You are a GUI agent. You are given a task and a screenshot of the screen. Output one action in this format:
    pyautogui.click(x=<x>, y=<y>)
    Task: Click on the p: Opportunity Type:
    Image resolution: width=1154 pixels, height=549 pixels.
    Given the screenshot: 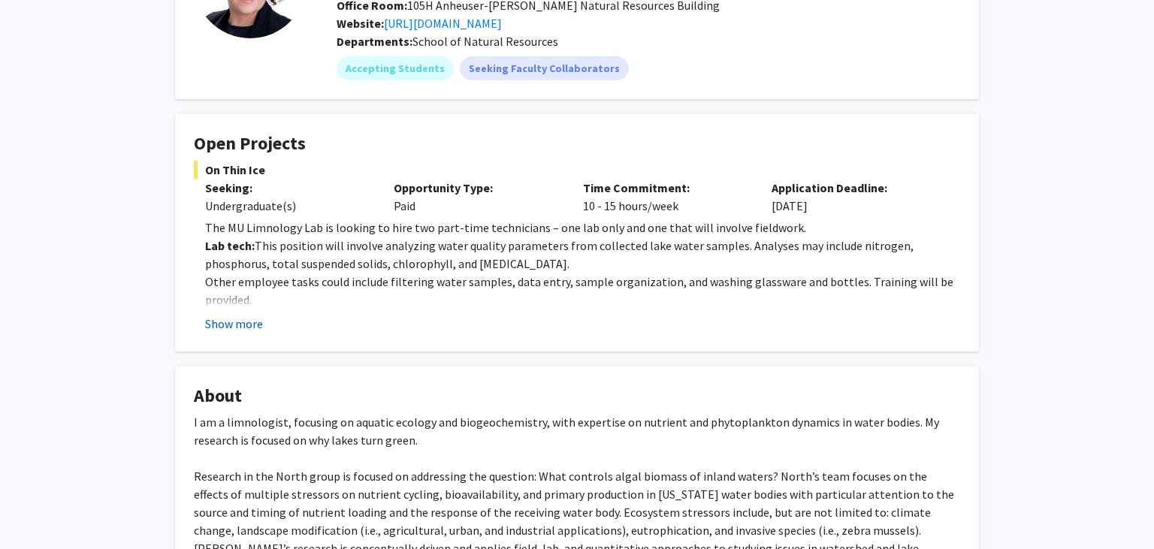 What is the action you would take?
    pyautogui.click(x=476, y=188)
    